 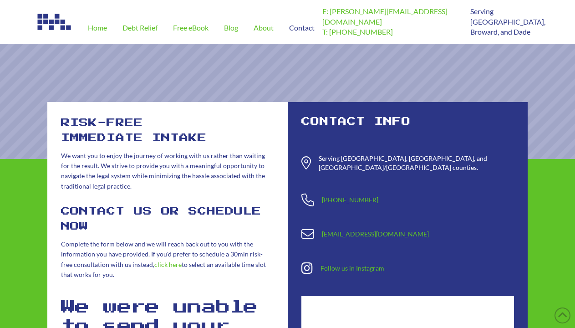 I want to click on span: Debt Relief, so click(x=140, y=28).